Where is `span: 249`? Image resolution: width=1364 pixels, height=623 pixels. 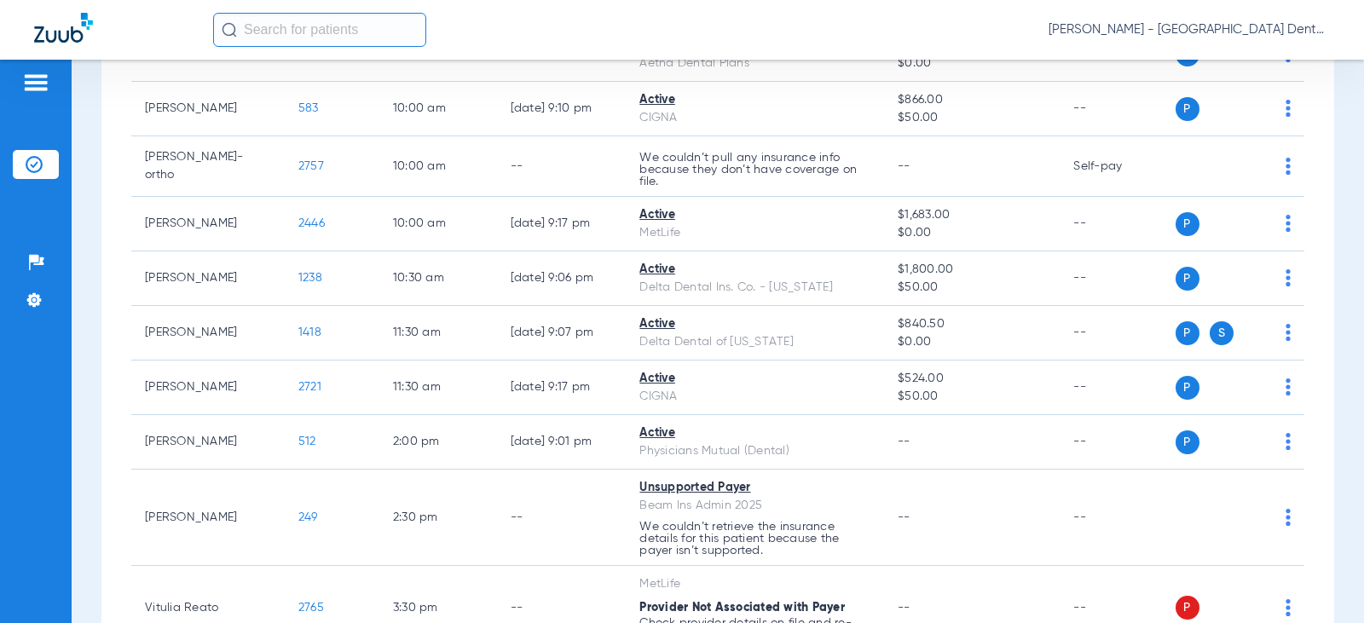
span: 249 is located at coordinates (308, 517).